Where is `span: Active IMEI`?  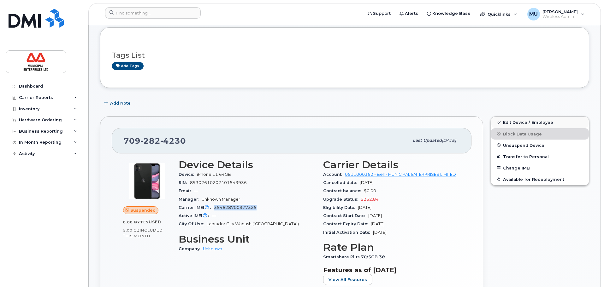 span: Active IMEI is located at coordinates (195, 216).